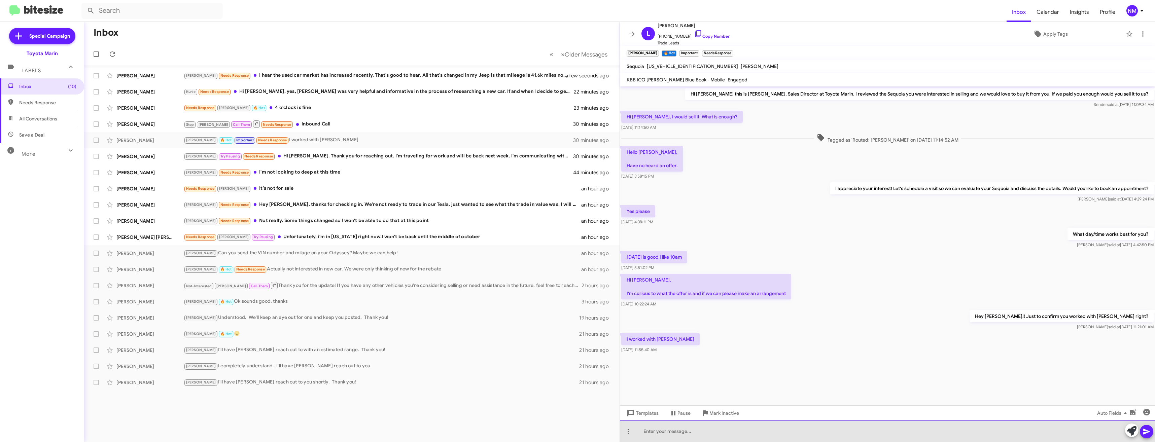  What do you see at coordinates (596, 318) in the screenshot?
I see `div: 19 hours ago` at bounding box center [596, 318].